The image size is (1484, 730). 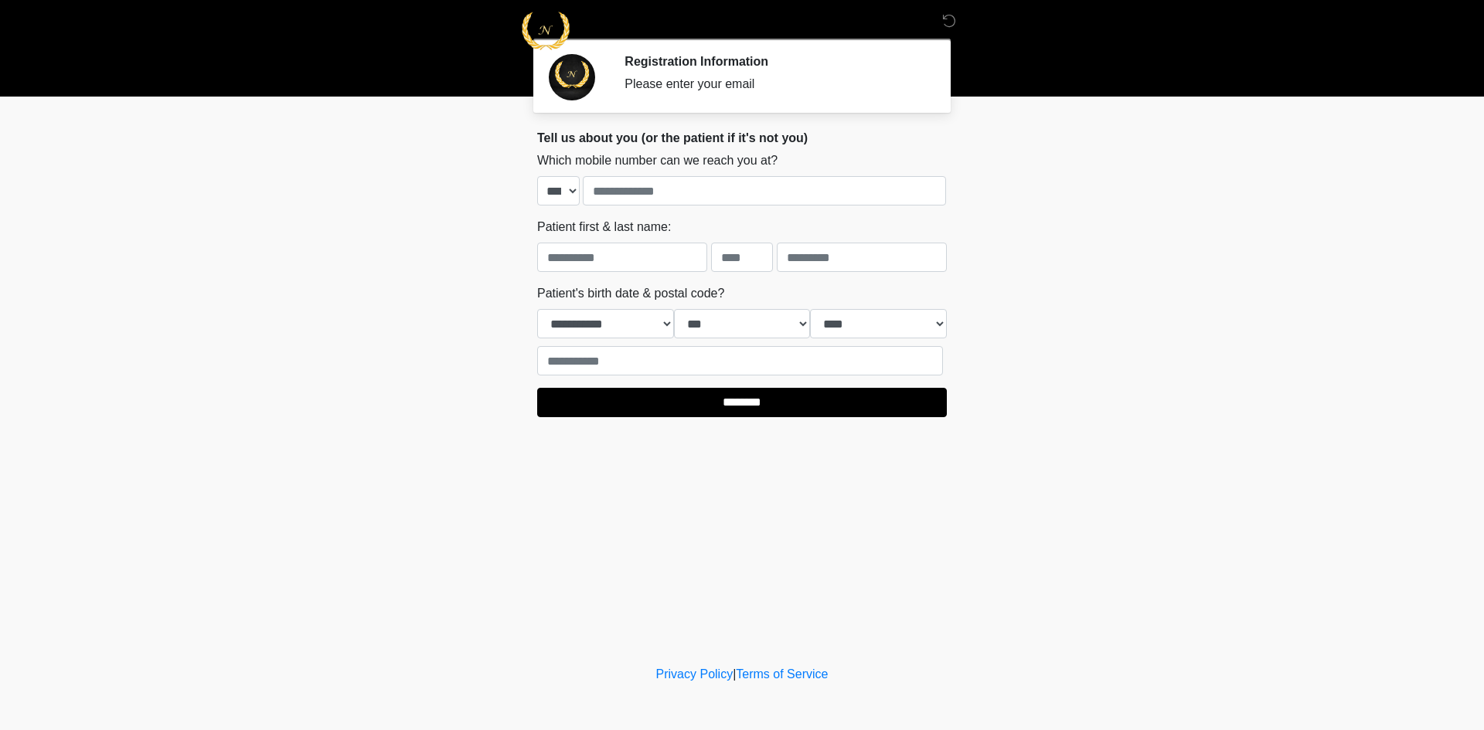 What do you see at coordinates (657, 161) in the screenshot?
I see `label: Which mobile number can we reach you at?` at bounding box center [657, 161].